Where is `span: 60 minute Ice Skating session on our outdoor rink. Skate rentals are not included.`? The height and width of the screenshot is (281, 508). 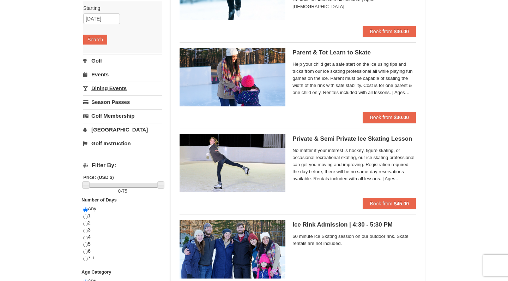
span: 60 minute Ice Skating session on our outdoor rink. Skate rentals are not included. is located at coordinates (354, 240).